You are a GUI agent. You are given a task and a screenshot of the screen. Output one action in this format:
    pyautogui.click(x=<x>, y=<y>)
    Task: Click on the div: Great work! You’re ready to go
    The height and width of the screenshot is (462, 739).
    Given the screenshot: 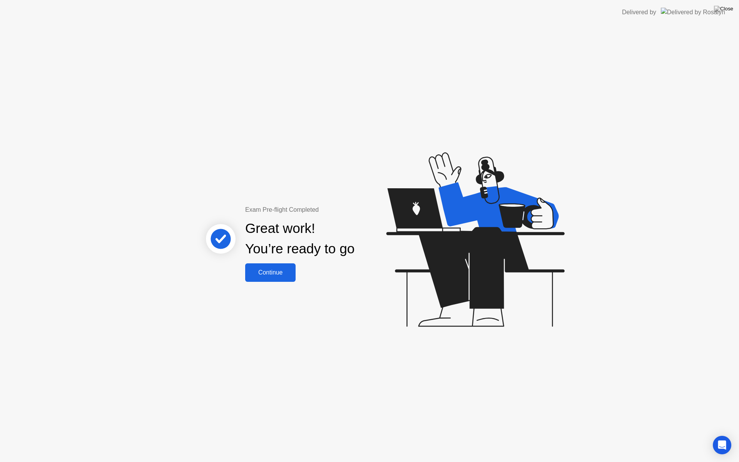 What is the action you would take?
    pyautogui.click(x=300, y=239)
    